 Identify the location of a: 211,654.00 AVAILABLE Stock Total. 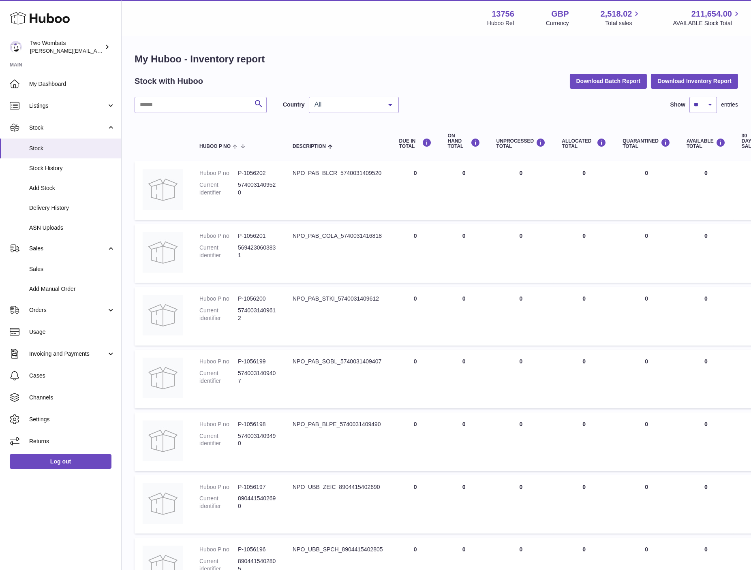
(707, 18).